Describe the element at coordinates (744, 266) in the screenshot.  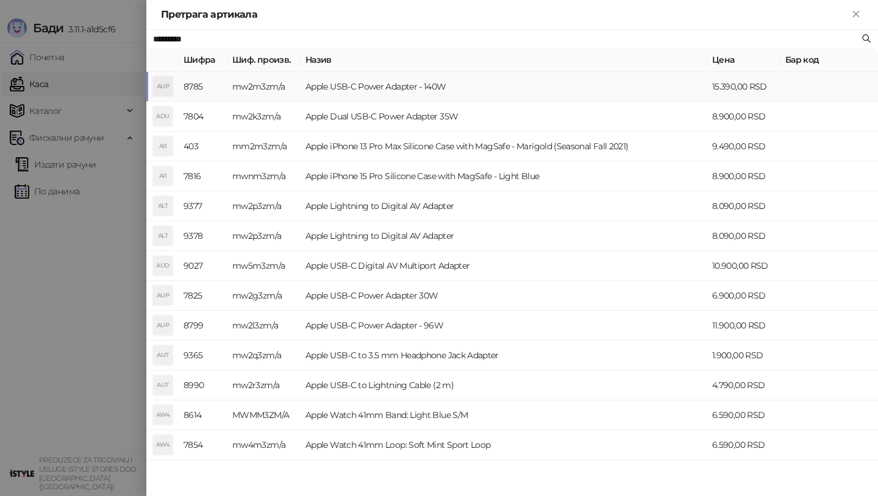
I see `td: 10.900,00 RSD` at that location.